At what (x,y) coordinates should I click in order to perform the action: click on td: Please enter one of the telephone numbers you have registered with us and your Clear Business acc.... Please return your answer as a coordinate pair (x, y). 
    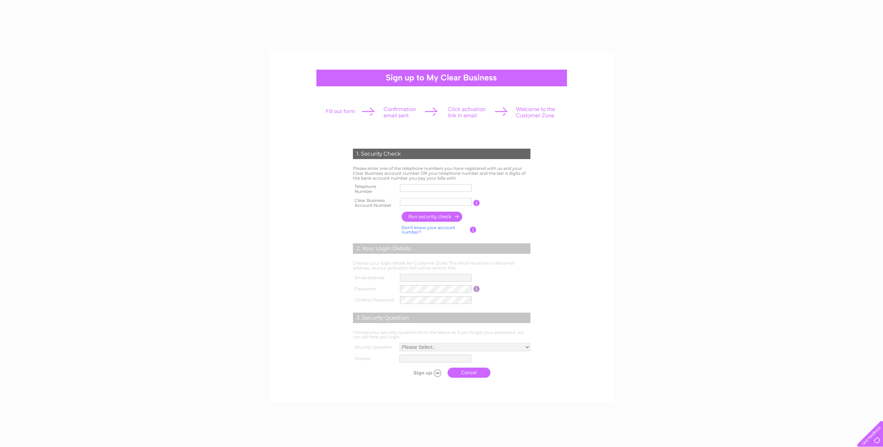
    Looking at the image, I should click on (442, 173).